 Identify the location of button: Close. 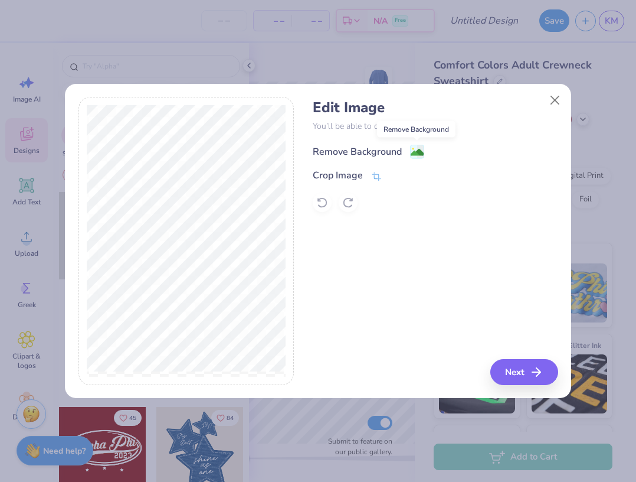
(555, 100).